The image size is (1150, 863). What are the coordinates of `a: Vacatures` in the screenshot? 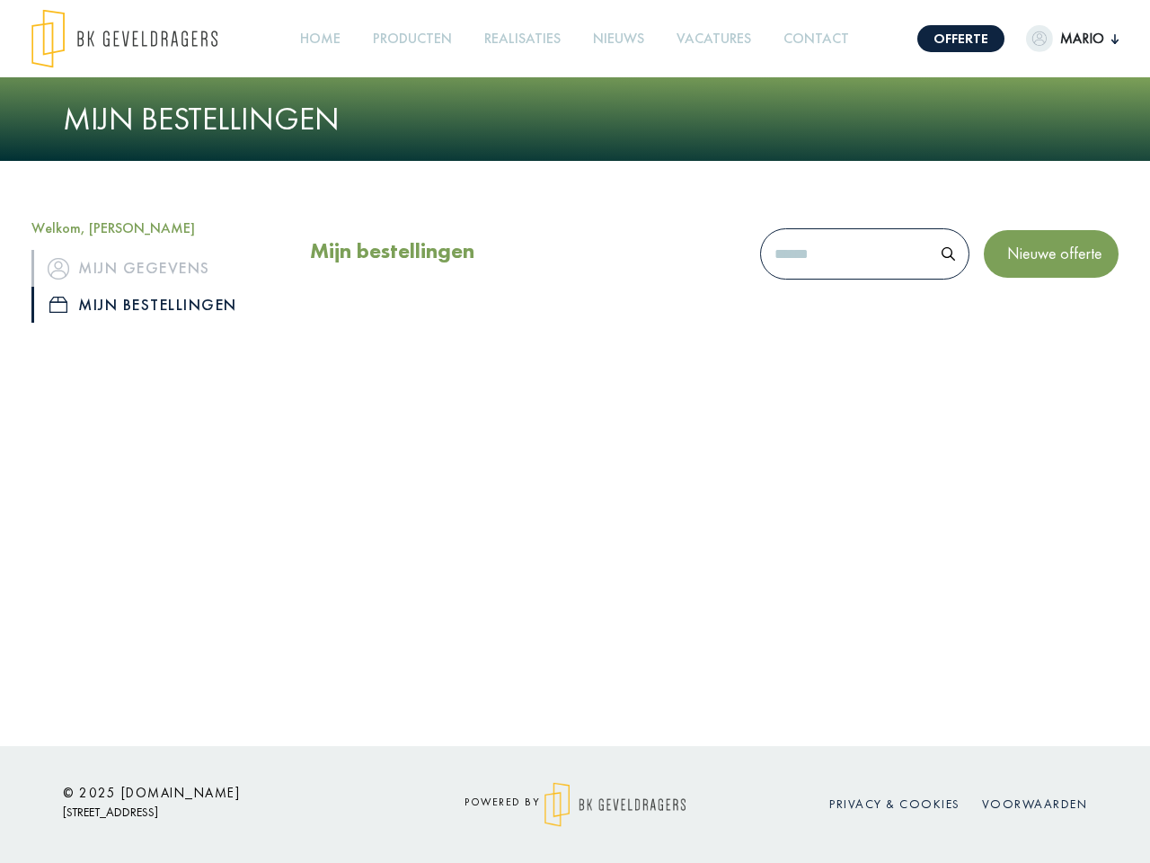 It's located at (713, 39).